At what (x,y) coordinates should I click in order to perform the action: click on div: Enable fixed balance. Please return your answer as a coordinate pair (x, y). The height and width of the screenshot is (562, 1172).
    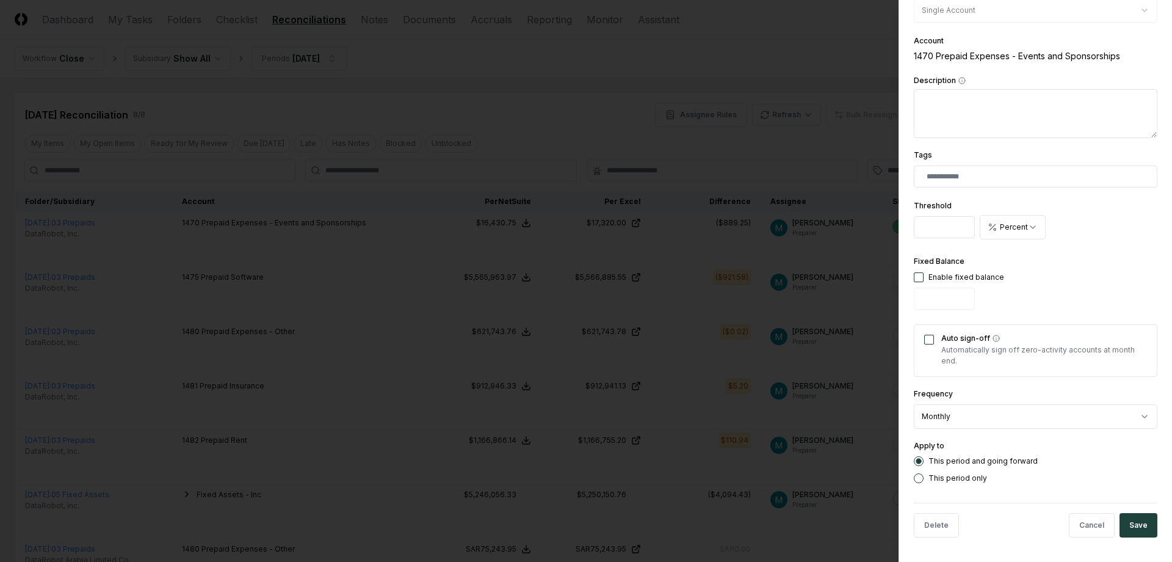
    Looking at the image, I should click on (966, 277).